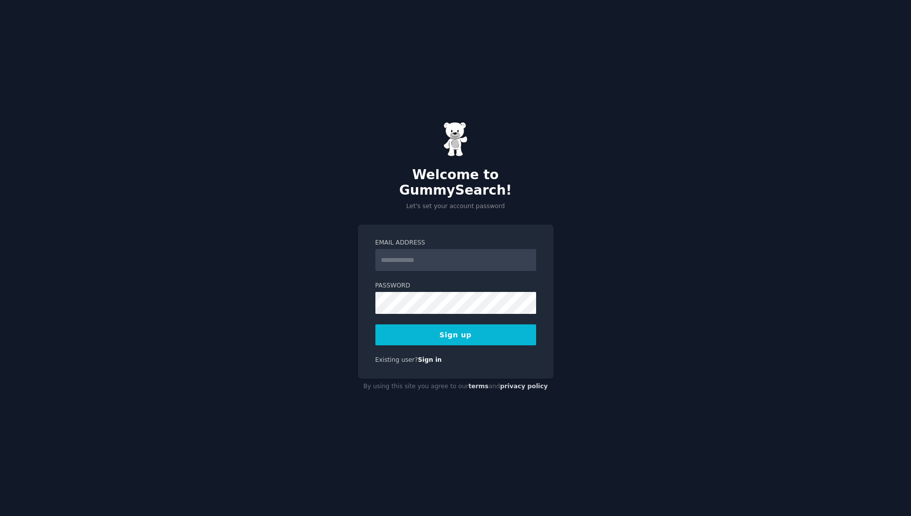 Image resolution: width=911 pixels, height=516 pixels. What do you see at coordinates (478, 386) in the screenshot?
I see `a: terms` at bounding box center [478, 386].